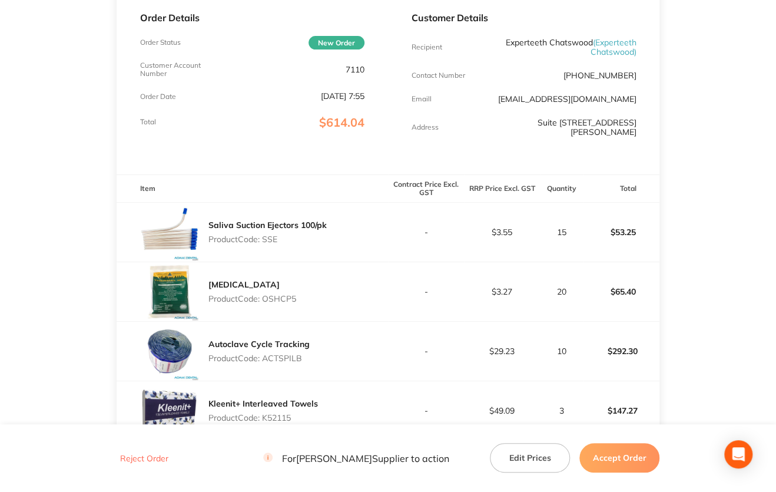 The image size is (776, 492). Describe the element at coordinates (562, 232) in the screenshot. I see `p: 15` at that location.